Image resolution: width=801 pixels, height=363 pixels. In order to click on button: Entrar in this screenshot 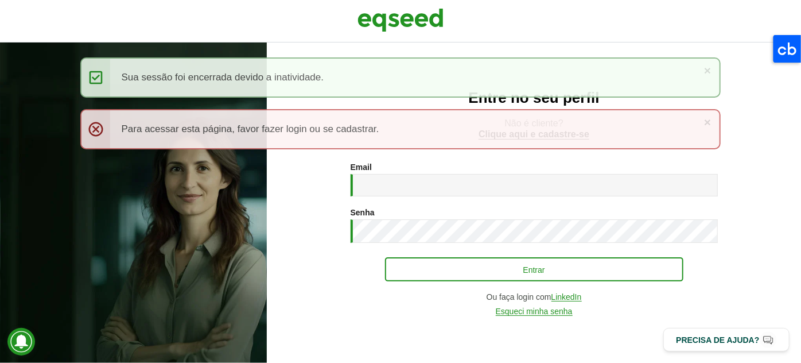, I will do `click(534, 269)`.